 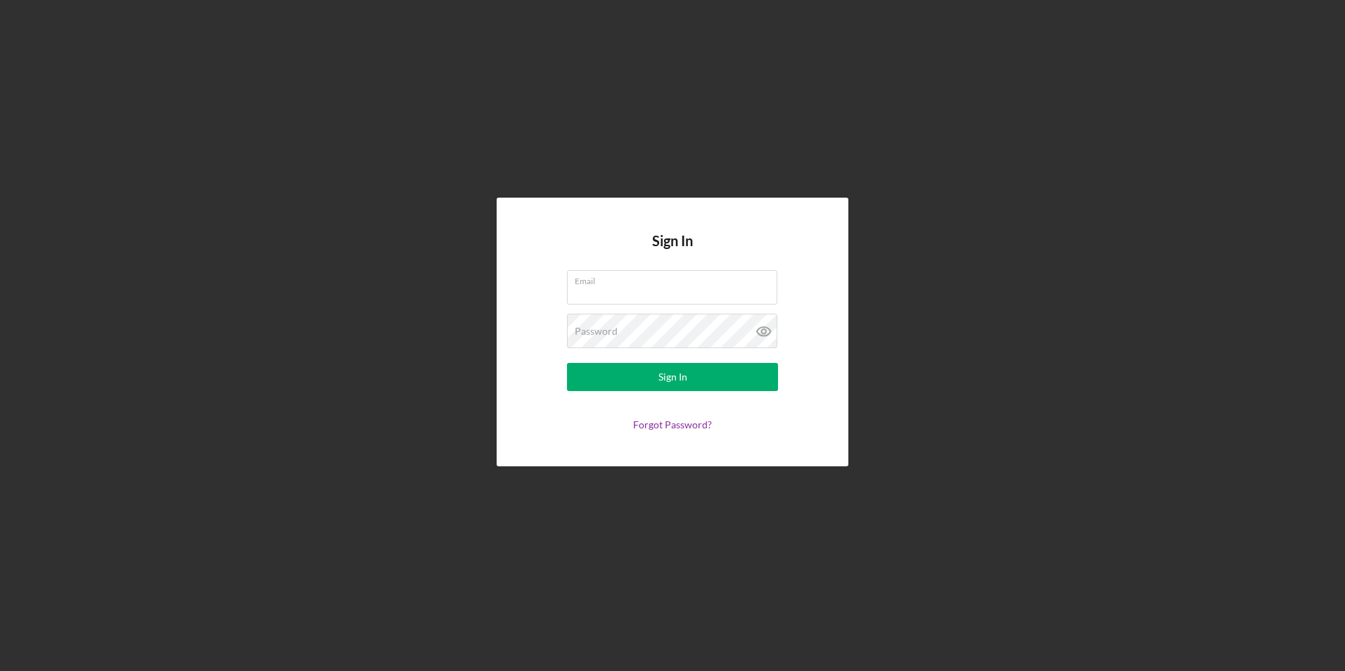 I want to click on div: Sign In, so click(x=673, y=377).